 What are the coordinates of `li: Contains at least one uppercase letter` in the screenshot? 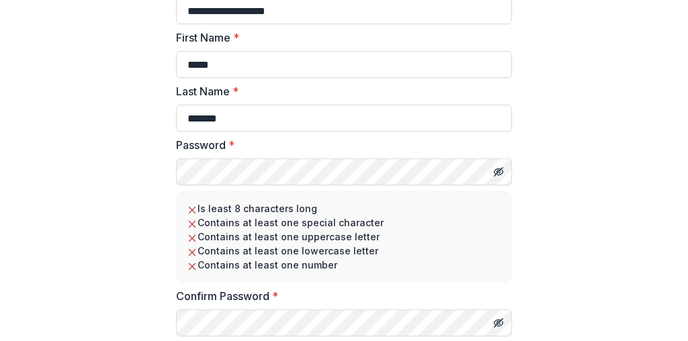 It's located at (344, 237).